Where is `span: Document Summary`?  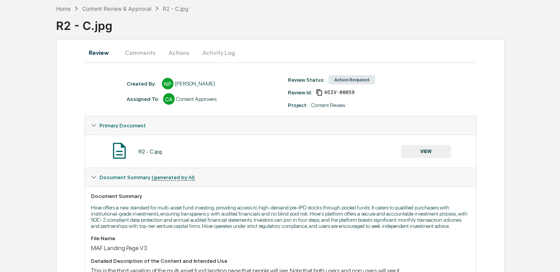 span: Document Summary is located at coordinates (147, 177).